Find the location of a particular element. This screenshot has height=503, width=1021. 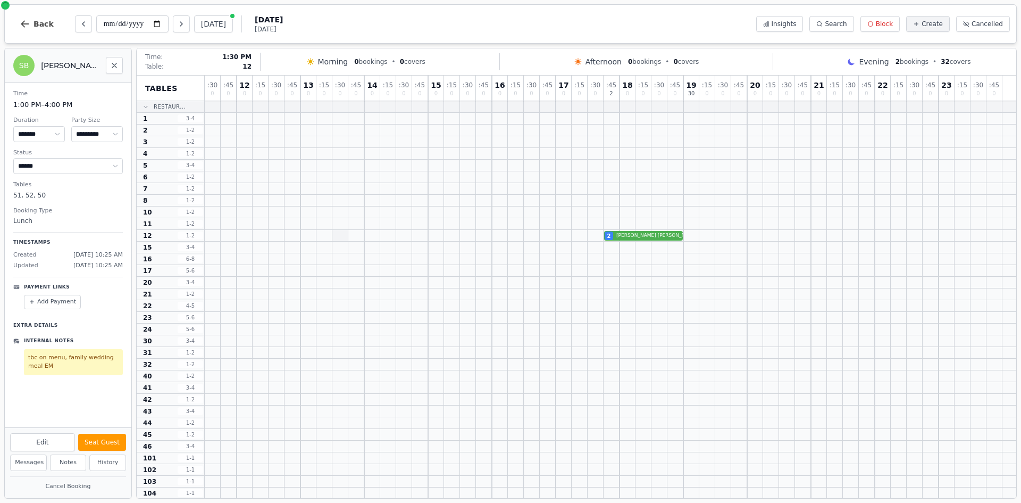

span: 23 is located at coordinates (946, 85).